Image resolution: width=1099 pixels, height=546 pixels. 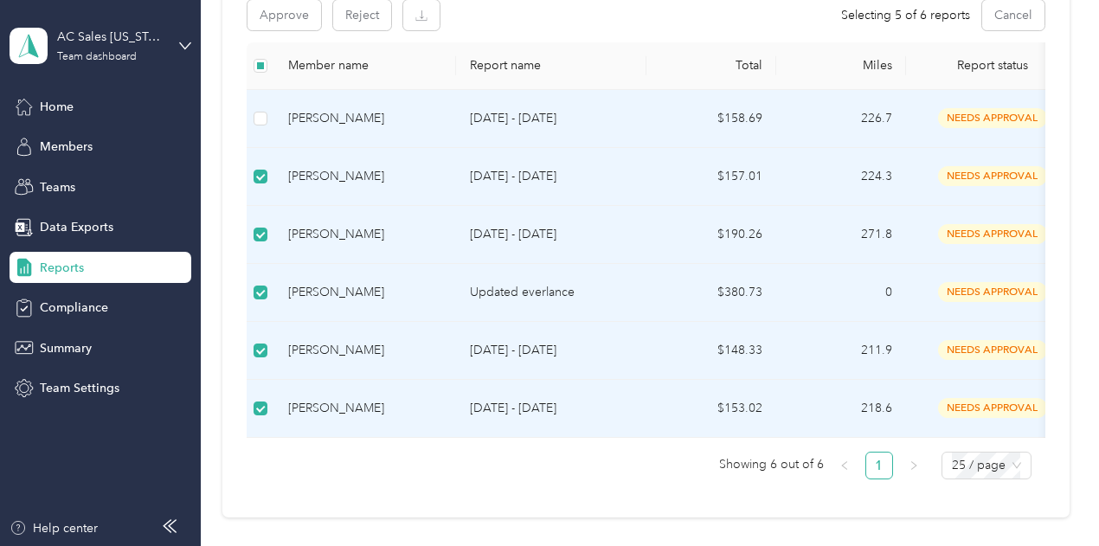 What do you see at coordinates (987, 466) in the screenshot?
I see `div: Page Size` at bounding box center [987, 466].